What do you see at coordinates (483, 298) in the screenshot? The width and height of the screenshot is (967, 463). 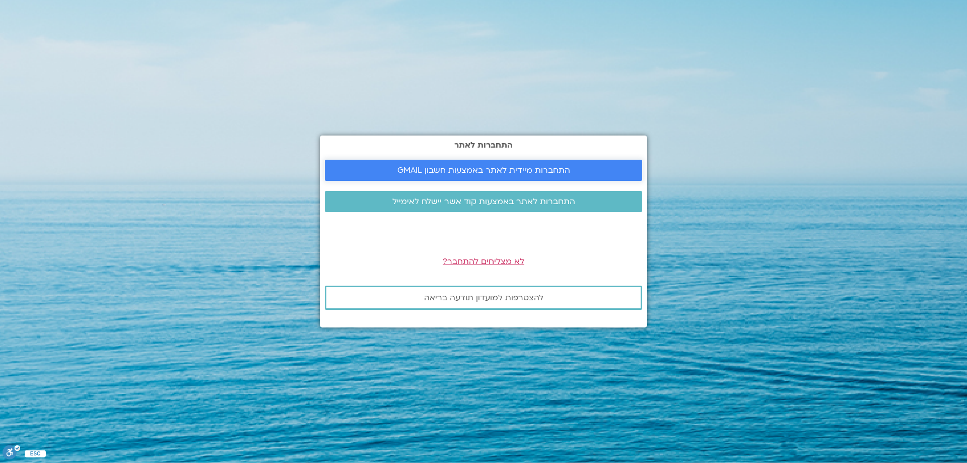 I see `span: להצטרפות למועדון תודעה בריאה` at bounding box center [483, 298].